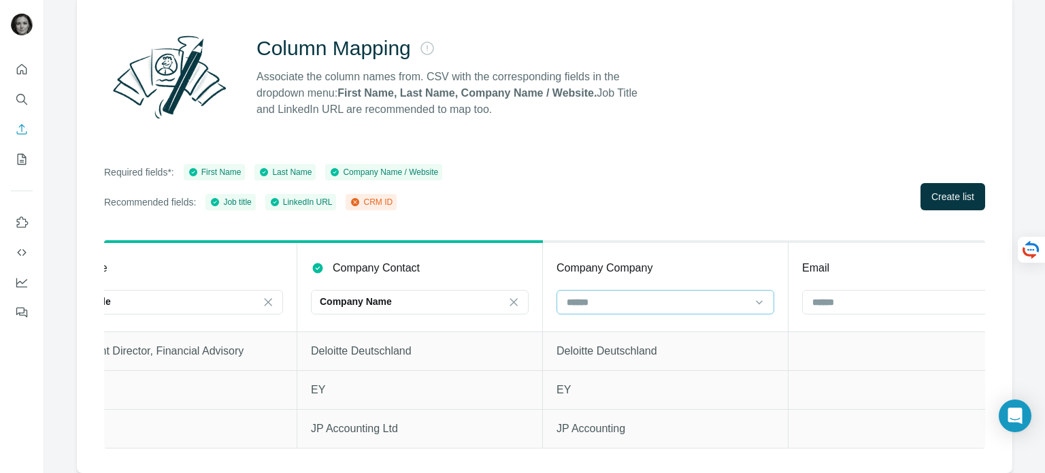 The image size is (1045, 473). Describe the element at coordinates (22, 24) in the screenshot. I see `img: Avatar` at that location.